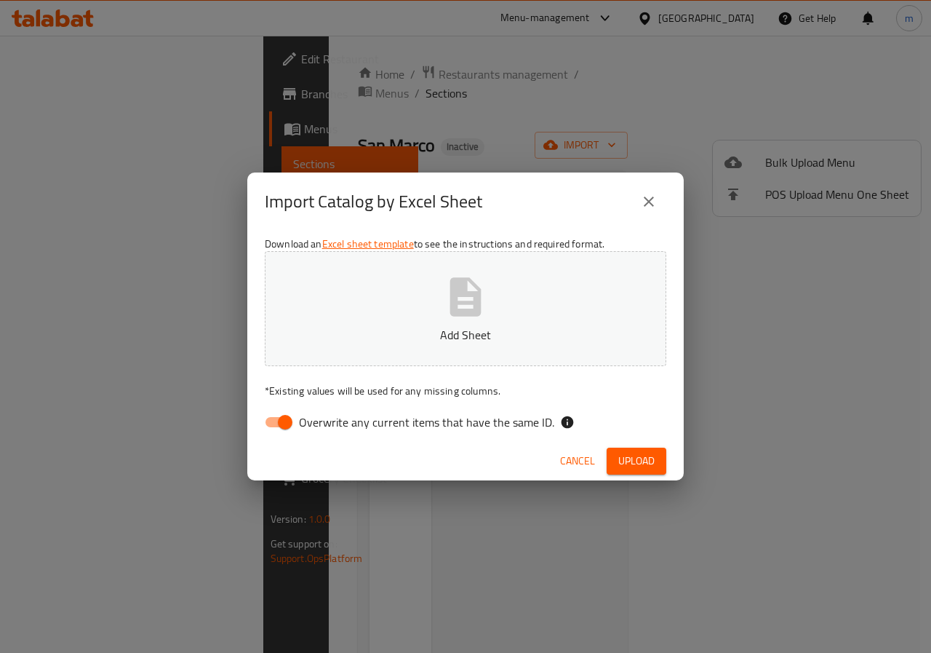 The height and width of the screenshot is (653, 931). What do you see at coordinates (637, 461) in the screenshot?
I see `span: Upload` at bounding box center [637, 461].